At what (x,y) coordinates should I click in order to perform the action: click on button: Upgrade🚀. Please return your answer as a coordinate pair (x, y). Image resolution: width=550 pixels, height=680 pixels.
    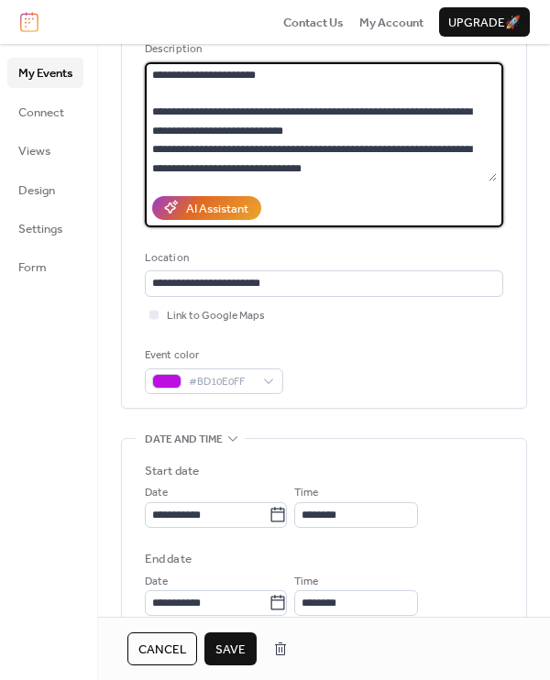
    Looking at the image, I should click on (484, 22).